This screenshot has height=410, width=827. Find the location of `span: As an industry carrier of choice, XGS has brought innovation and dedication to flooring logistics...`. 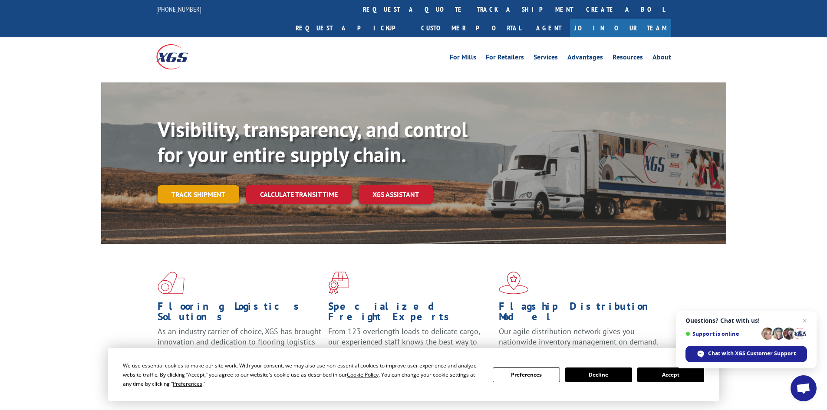

span: As an industry carrier of choice, XGS has brought innovation and dedication to flooring logistics... is located at coordinates (239, 342).